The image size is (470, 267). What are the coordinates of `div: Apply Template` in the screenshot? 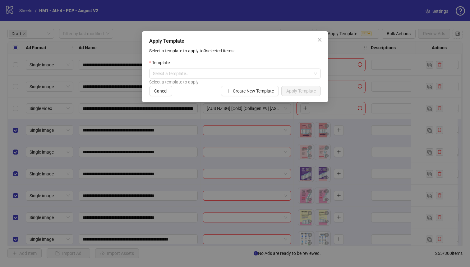 It's located at (235, 41).